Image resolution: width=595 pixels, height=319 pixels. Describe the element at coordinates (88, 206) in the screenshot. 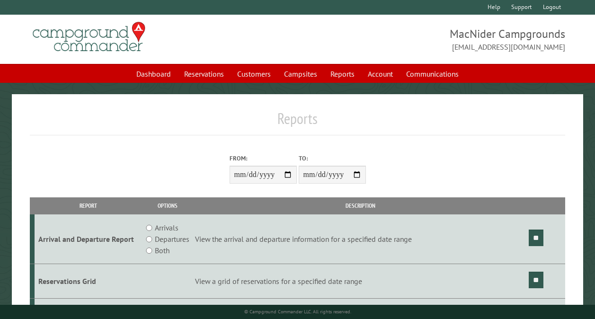

I see `th: Report` at that location.